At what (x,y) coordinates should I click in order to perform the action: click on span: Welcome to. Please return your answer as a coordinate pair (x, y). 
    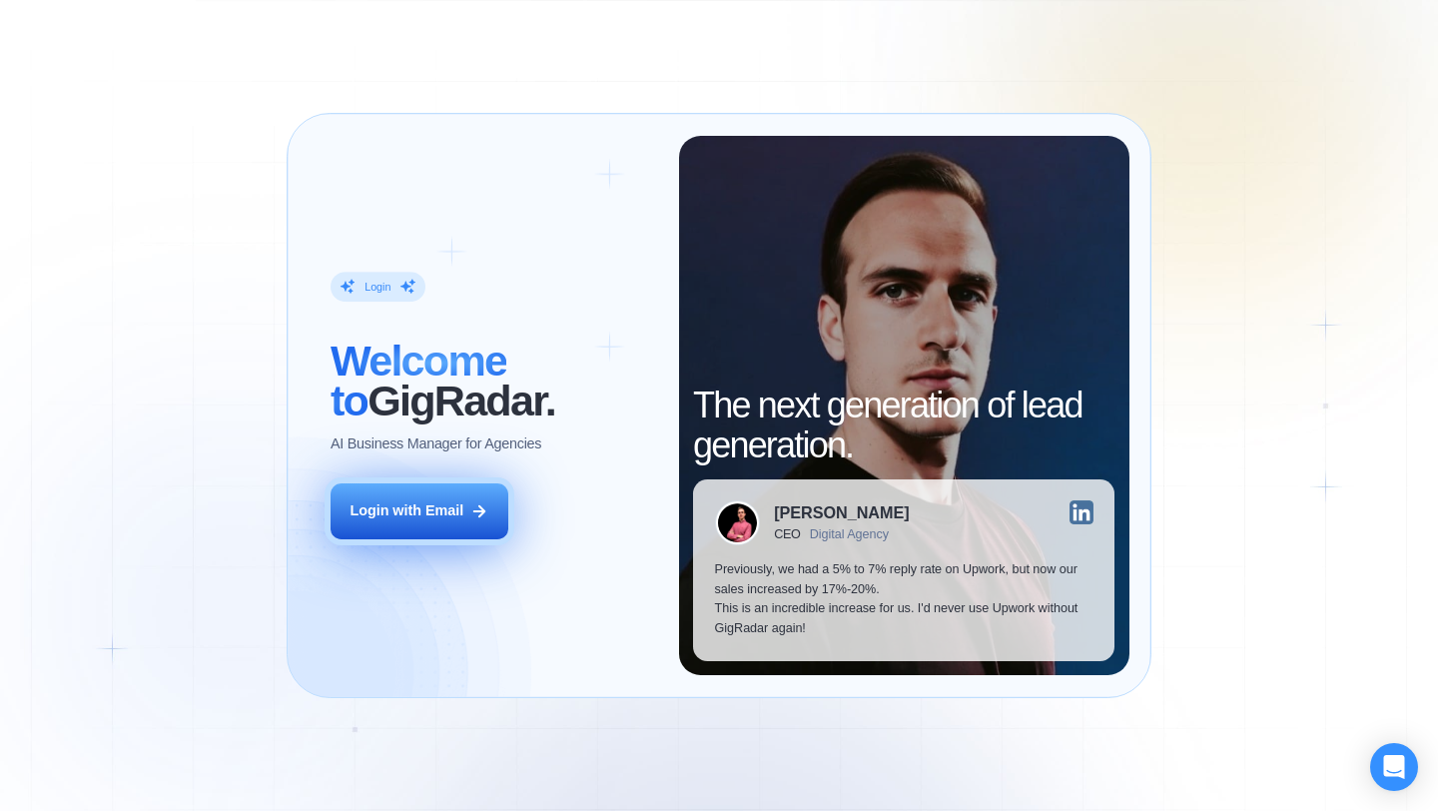
    Looking at the image, I should click on (418, 380).